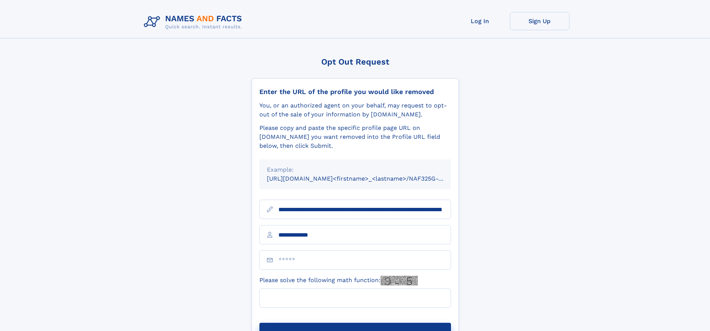 The image size is (710, 331). Describe the element at coordinates (195, 22) in the screenshot. I see `img: Logo Names and Facts` at that location.